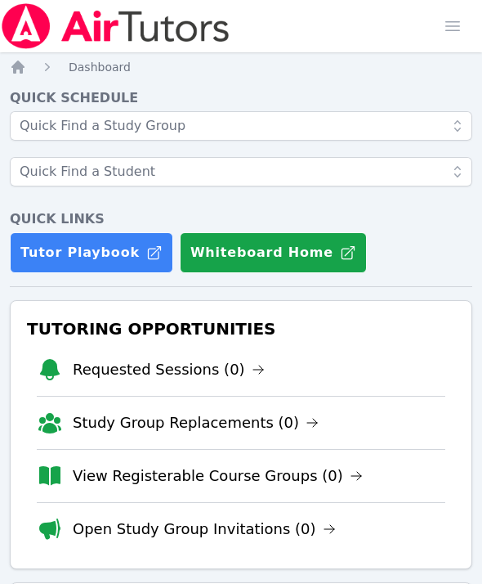  What do you see at coordinates (217, 476) in the screenshot?
I see `a: View Registerable Course Groups (0)` at bounding box center [217, 476].